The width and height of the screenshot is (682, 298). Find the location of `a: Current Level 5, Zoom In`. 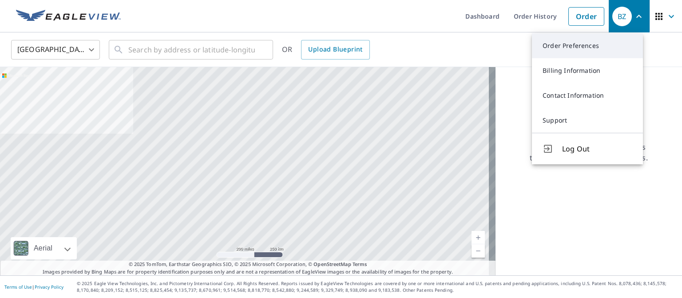

a: Current Level 5, Zoom In is located at coordinates (478, 237).